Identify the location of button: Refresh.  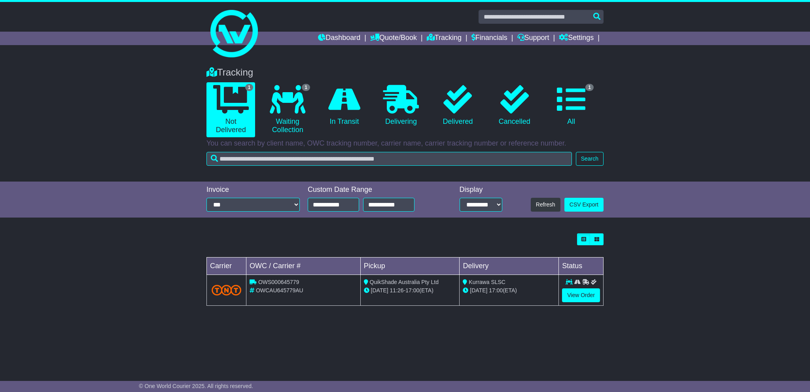
(545, 204).